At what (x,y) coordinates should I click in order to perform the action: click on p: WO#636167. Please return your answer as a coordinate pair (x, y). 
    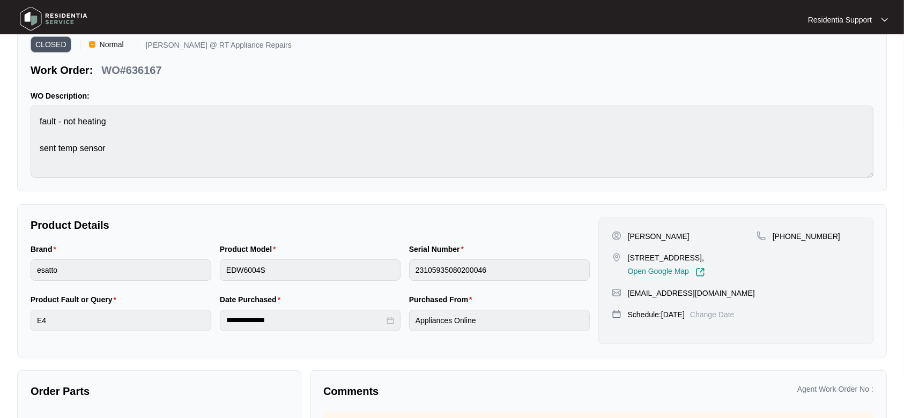
    Looking at the image, I should click on (131, 70).